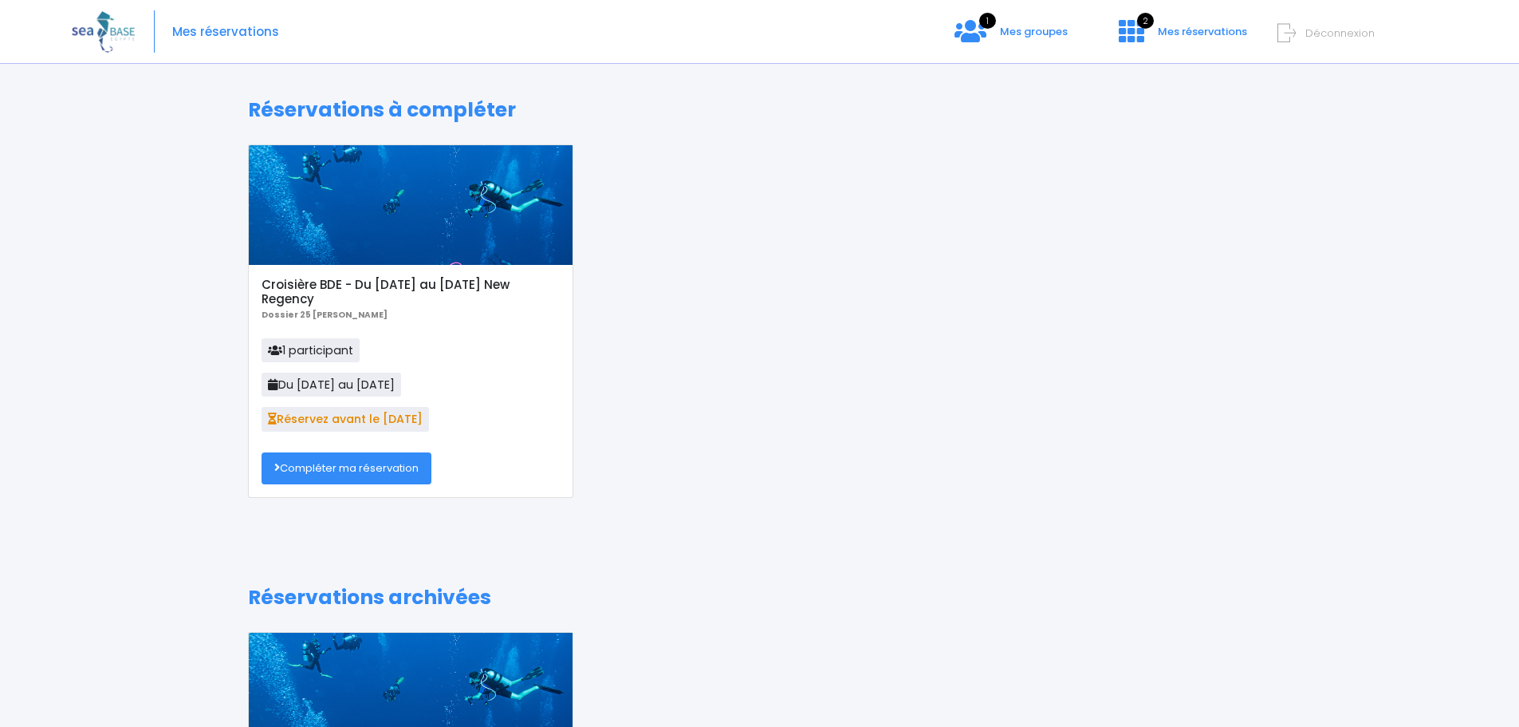 This screenshot has width=1519, height=727. What do you see at coordinates (759, 597) in the screenshot?
I see `h1: Réservations archivées` at bounding box center [759, 597].